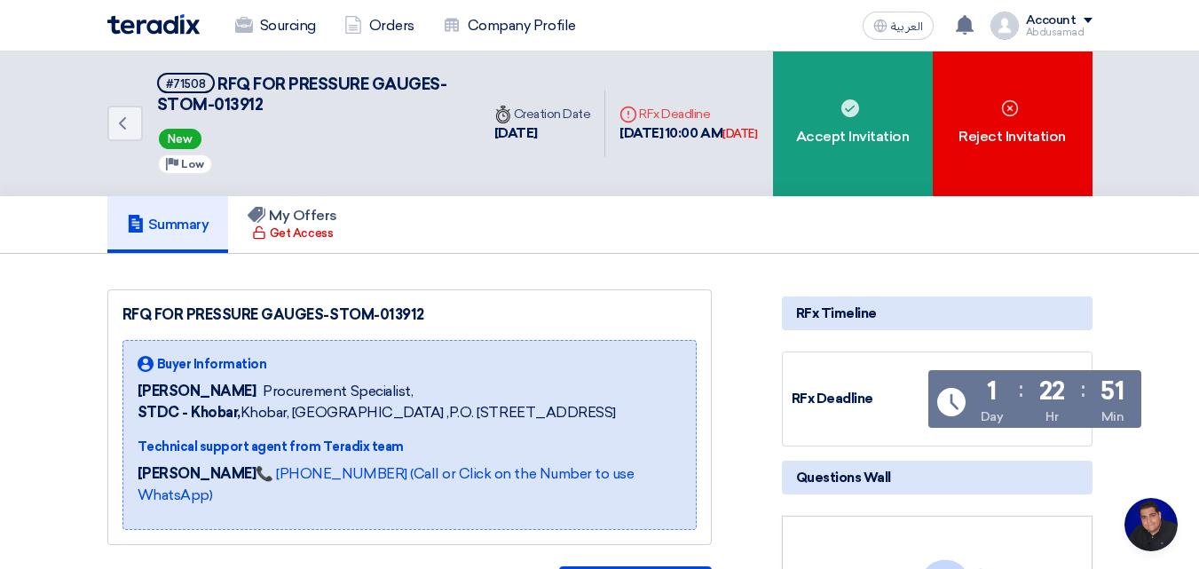 The height and width of the screenshot is (569, 1199). I want to click on h5: Summary, so click(168, 225).